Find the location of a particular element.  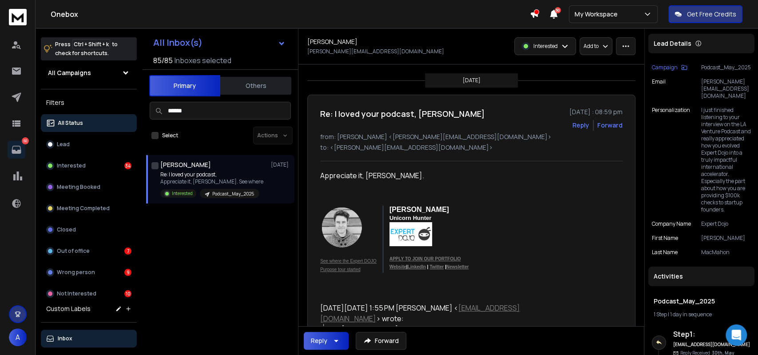

button: Meeting Booked is located at coordinates (89, 187).